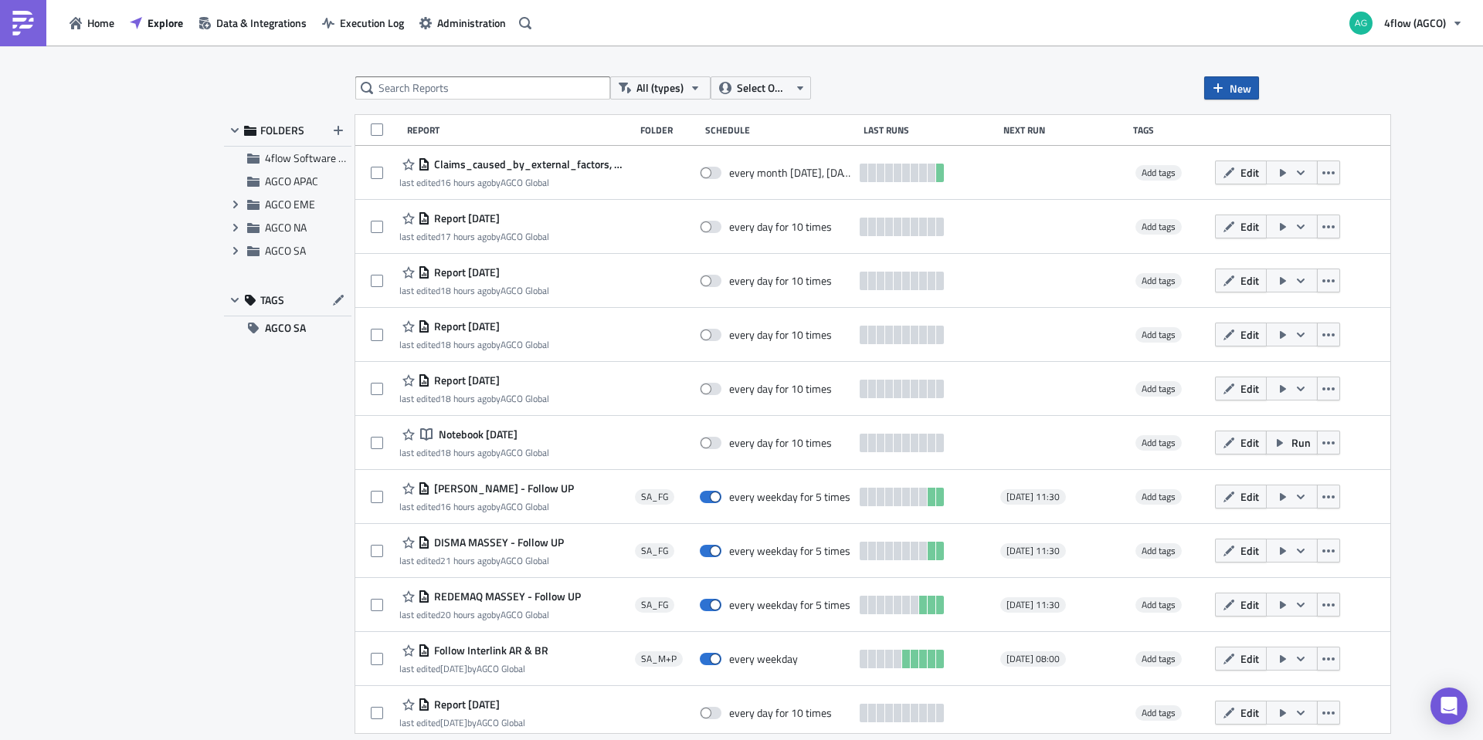 The height and width of the screenshot is (740, 1483). What do you see at coordinates (465, 381) in the screenshot?
I see `span: Report 2025-08-26` at bounding box center [465, 381].